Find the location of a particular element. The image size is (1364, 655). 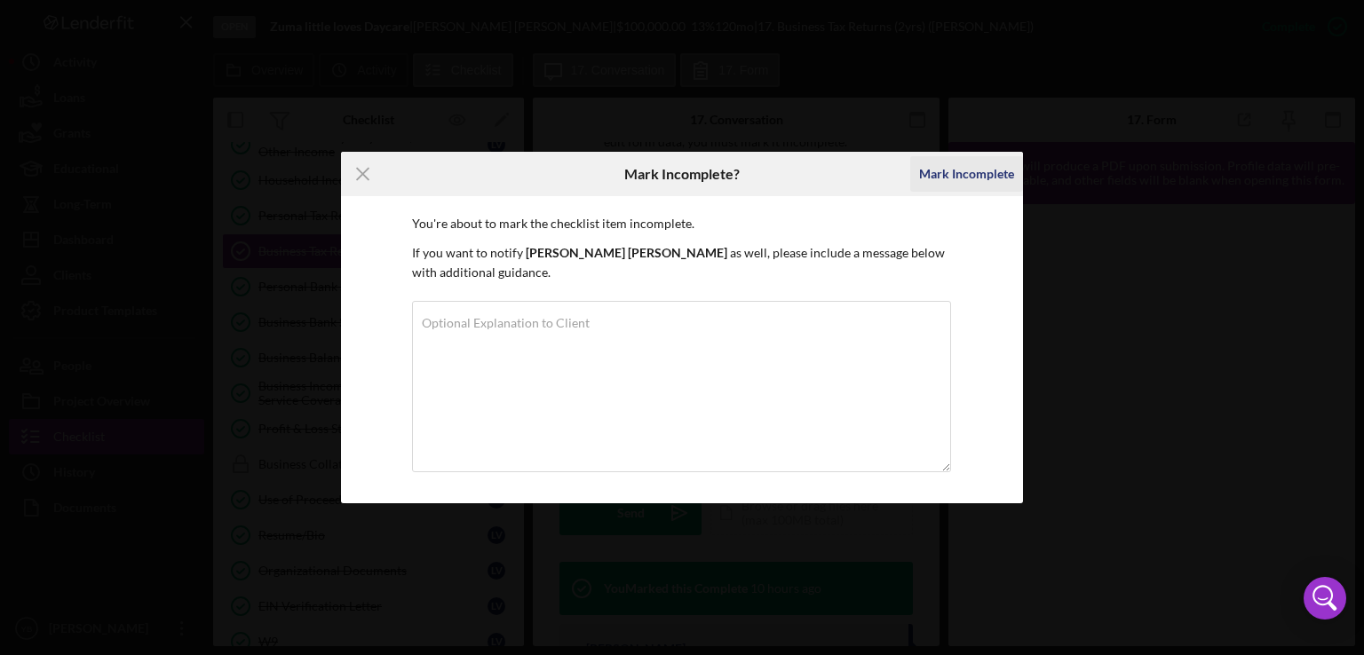

button: Mark Incomplete is located at coordinates (966, 174).